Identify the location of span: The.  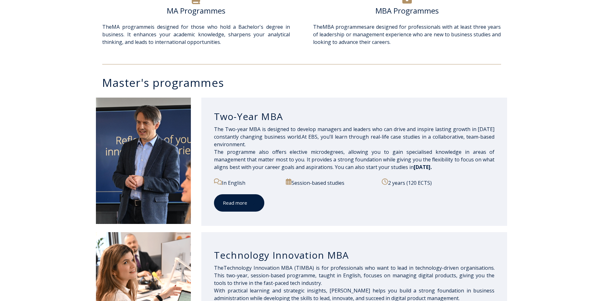
(219, 268).